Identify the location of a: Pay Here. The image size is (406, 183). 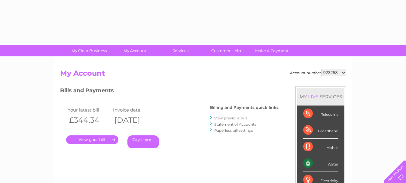
(143, 141).